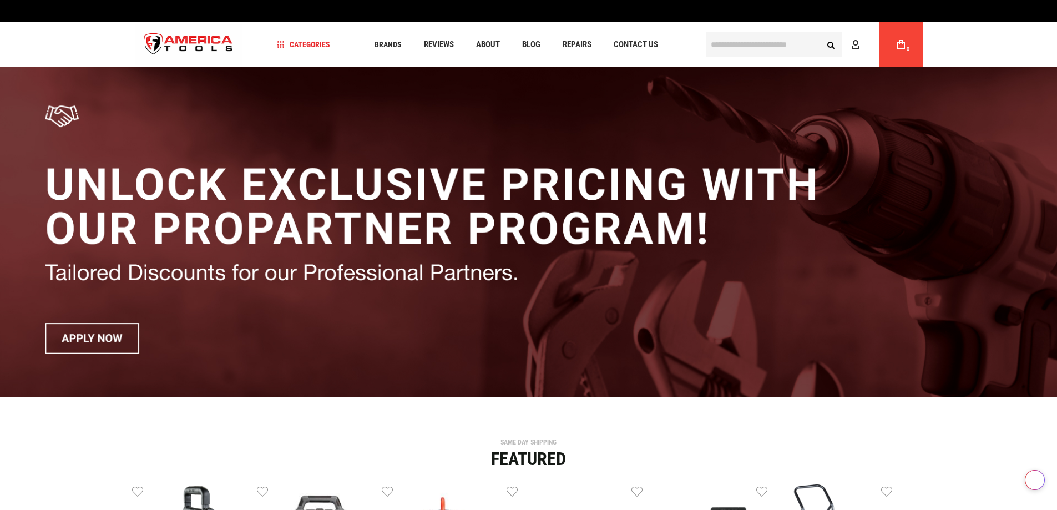  I want to click on span: Repairs, so click(577, 44).